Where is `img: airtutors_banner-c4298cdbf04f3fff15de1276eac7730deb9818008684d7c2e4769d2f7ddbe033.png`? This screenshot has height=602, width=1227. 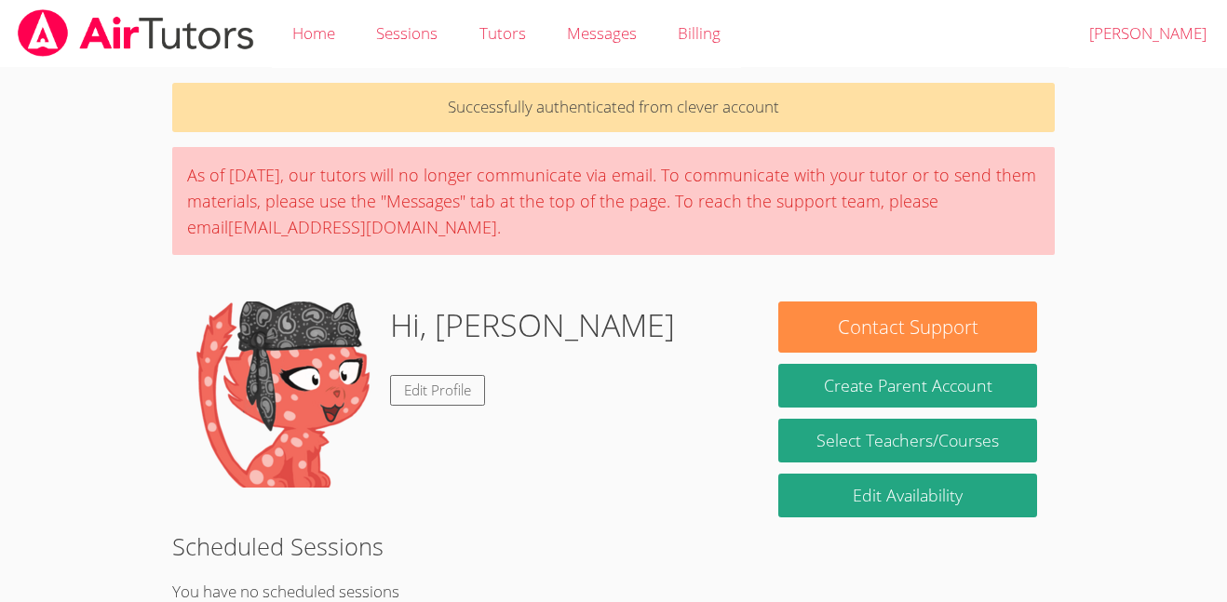 img: airtutors_banner-c4298cdbf04f3fff15de1276eac7730deb9818008684d7c2e4769d2f7ddbe033.png is located at coordinates (136, 33).